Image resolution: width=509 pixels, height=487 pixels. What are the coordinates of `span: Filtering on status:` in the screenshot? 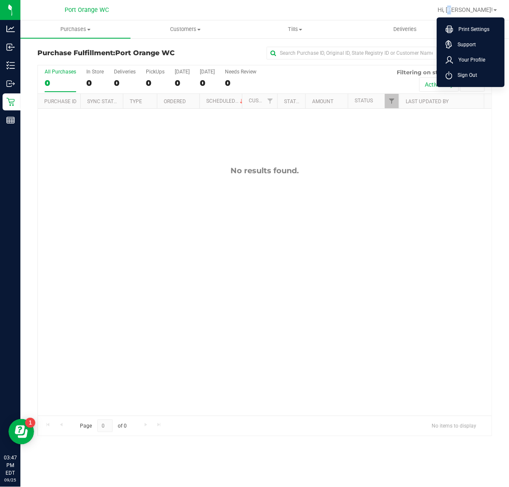 It's located at (424, 72).